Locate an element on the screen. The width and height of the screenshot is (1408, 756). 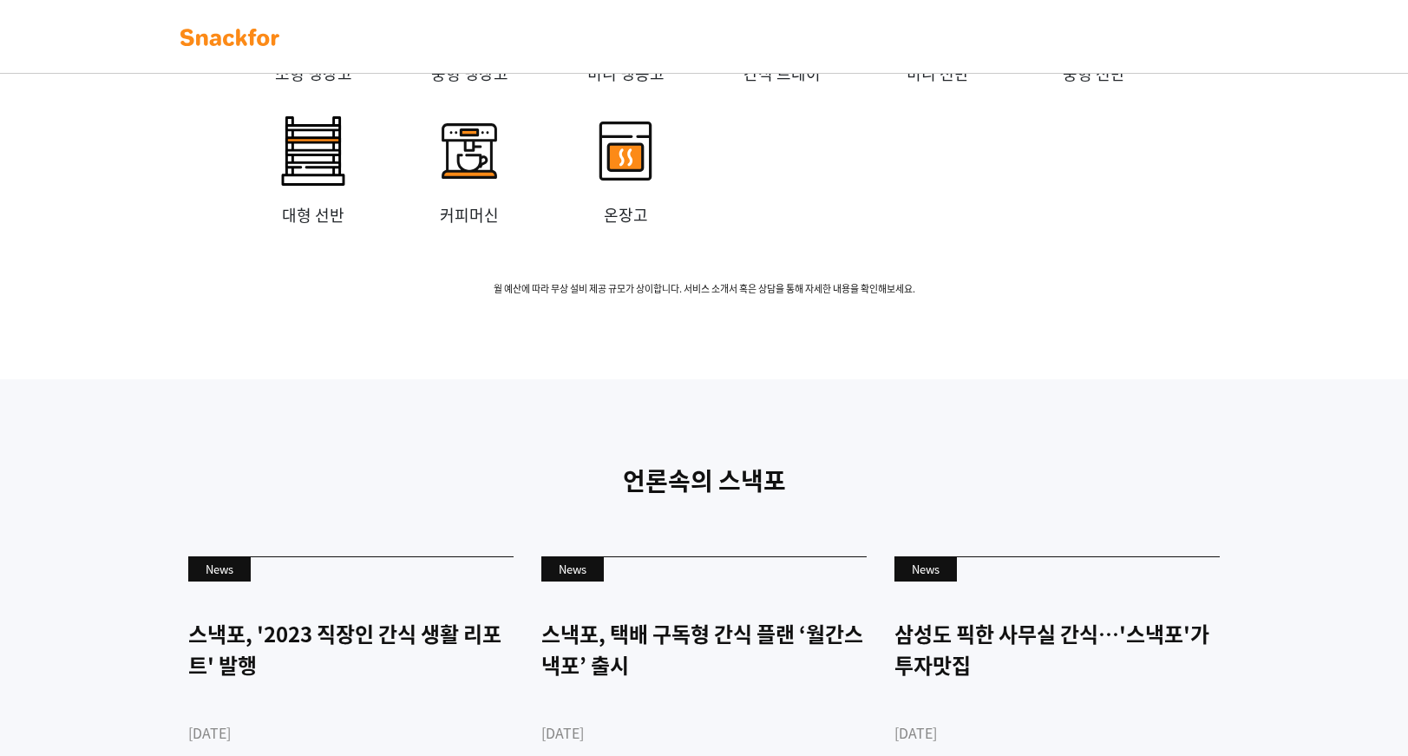
div: 스낵포, '2023 직장인 간식 생활 리포트' 발행 is located at coordinates (351, 649).